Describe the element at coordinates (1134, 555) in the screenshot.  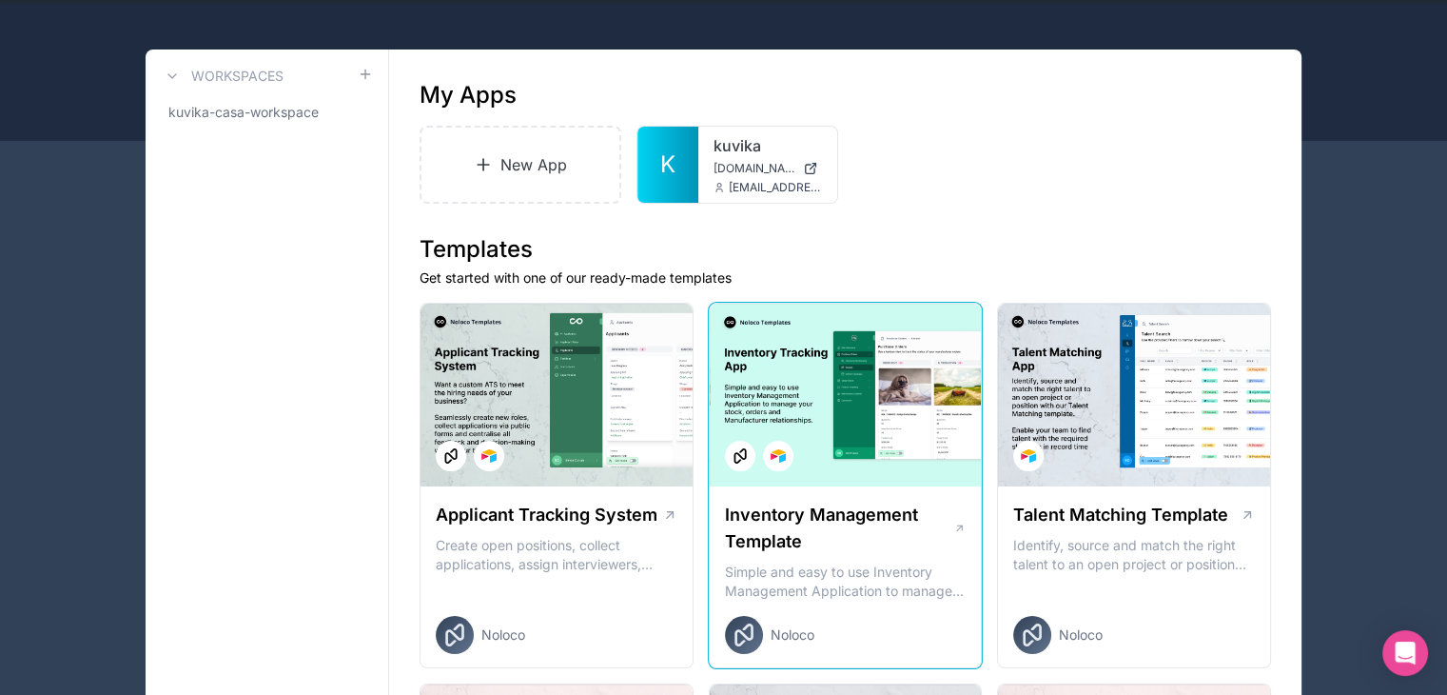
I see `p: Identify, source and match the right talent to an open project or position with our Talent Matchi...` at that location.